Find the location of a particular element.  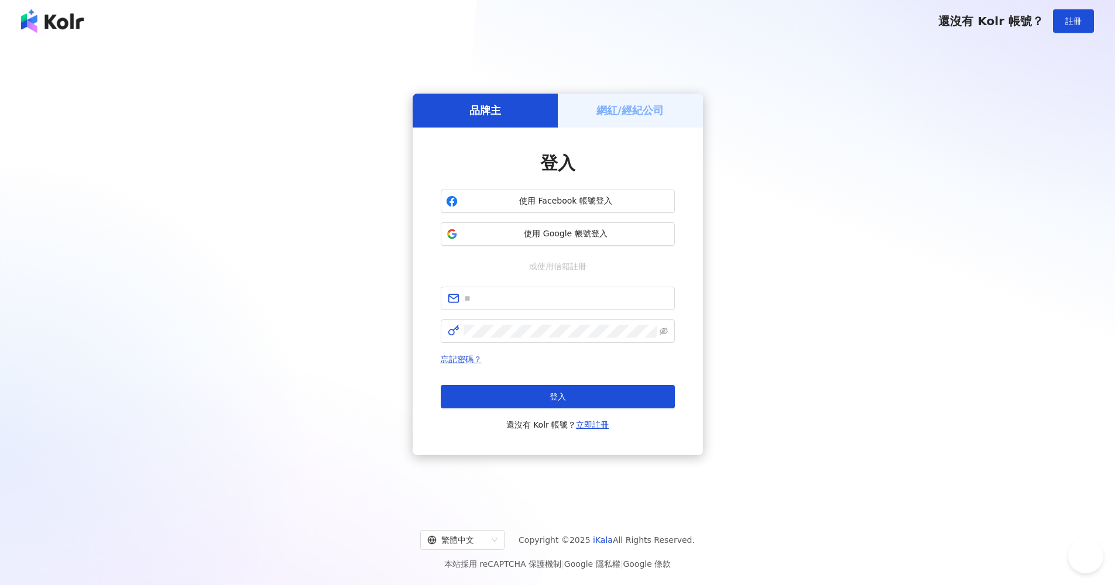

a: Google 隱私權 is located at coordinates (592, 564).